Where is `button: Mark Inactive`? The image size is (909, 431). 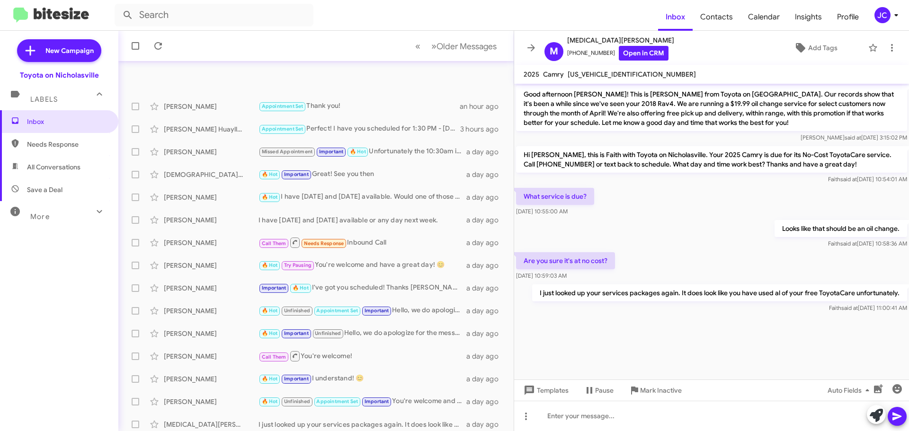 button: Mark Inactive is located at coordinates (655, 391).